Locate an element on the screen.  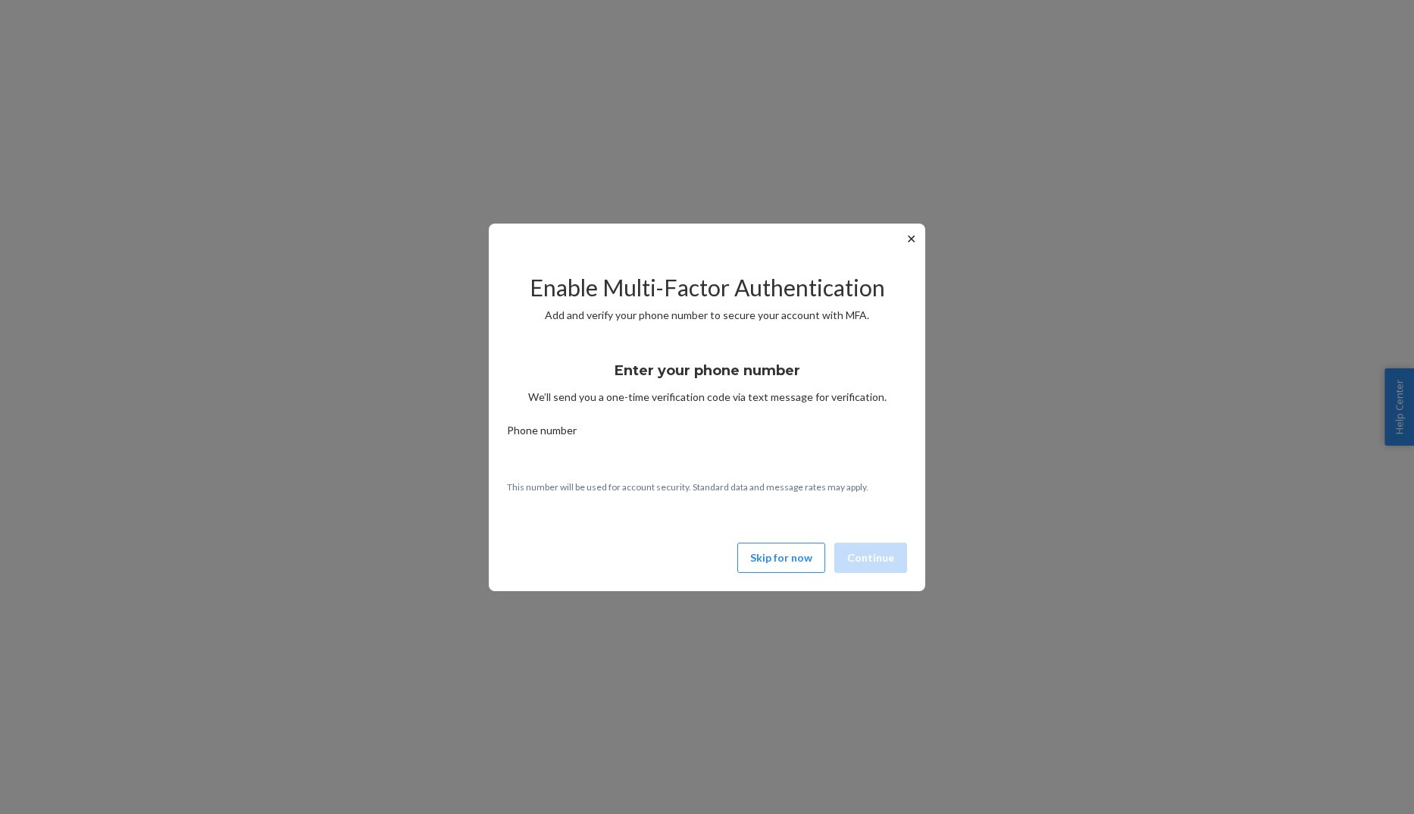
button: Continue is located at coordinates (871, 558).